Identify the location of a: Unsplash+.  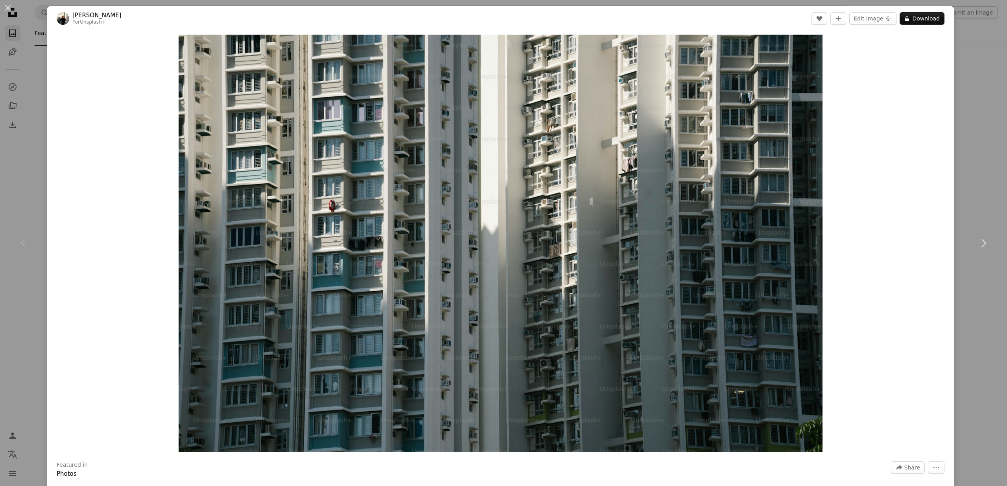
(93, 22).